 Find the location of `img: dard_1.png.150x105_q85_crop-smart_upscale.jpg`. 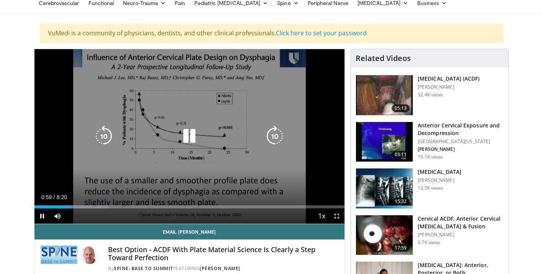

img: dard_1.png.150x105_q85_crop-smart_upscale.jpg is located at coordinates (385, 188).